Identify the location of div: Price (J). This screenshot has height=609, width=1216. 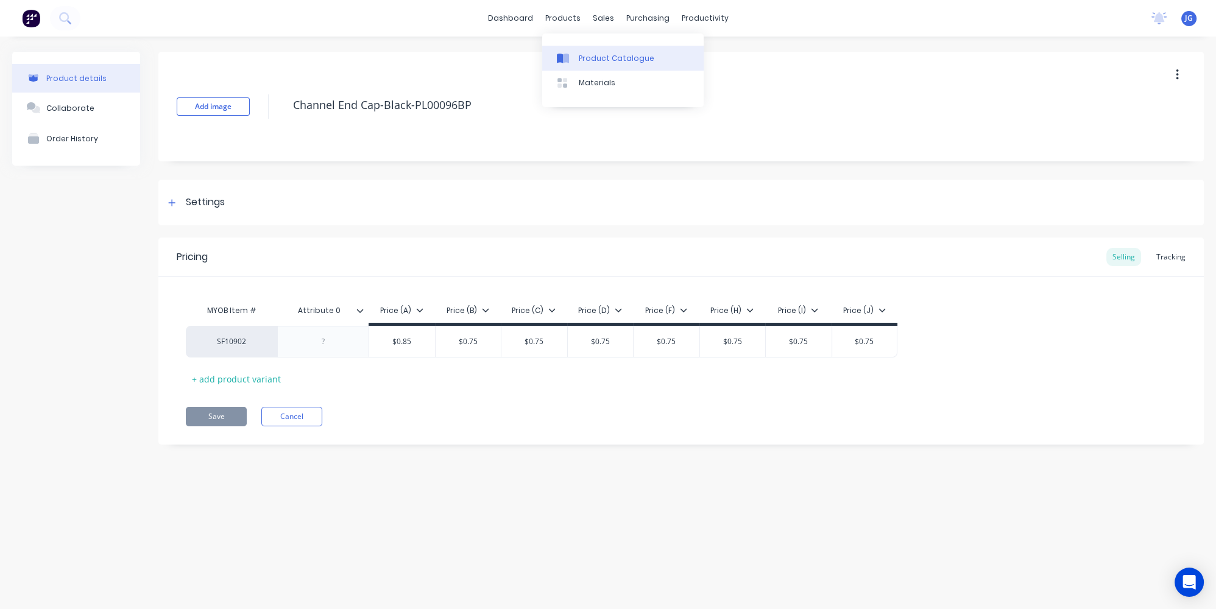
(864, 311).